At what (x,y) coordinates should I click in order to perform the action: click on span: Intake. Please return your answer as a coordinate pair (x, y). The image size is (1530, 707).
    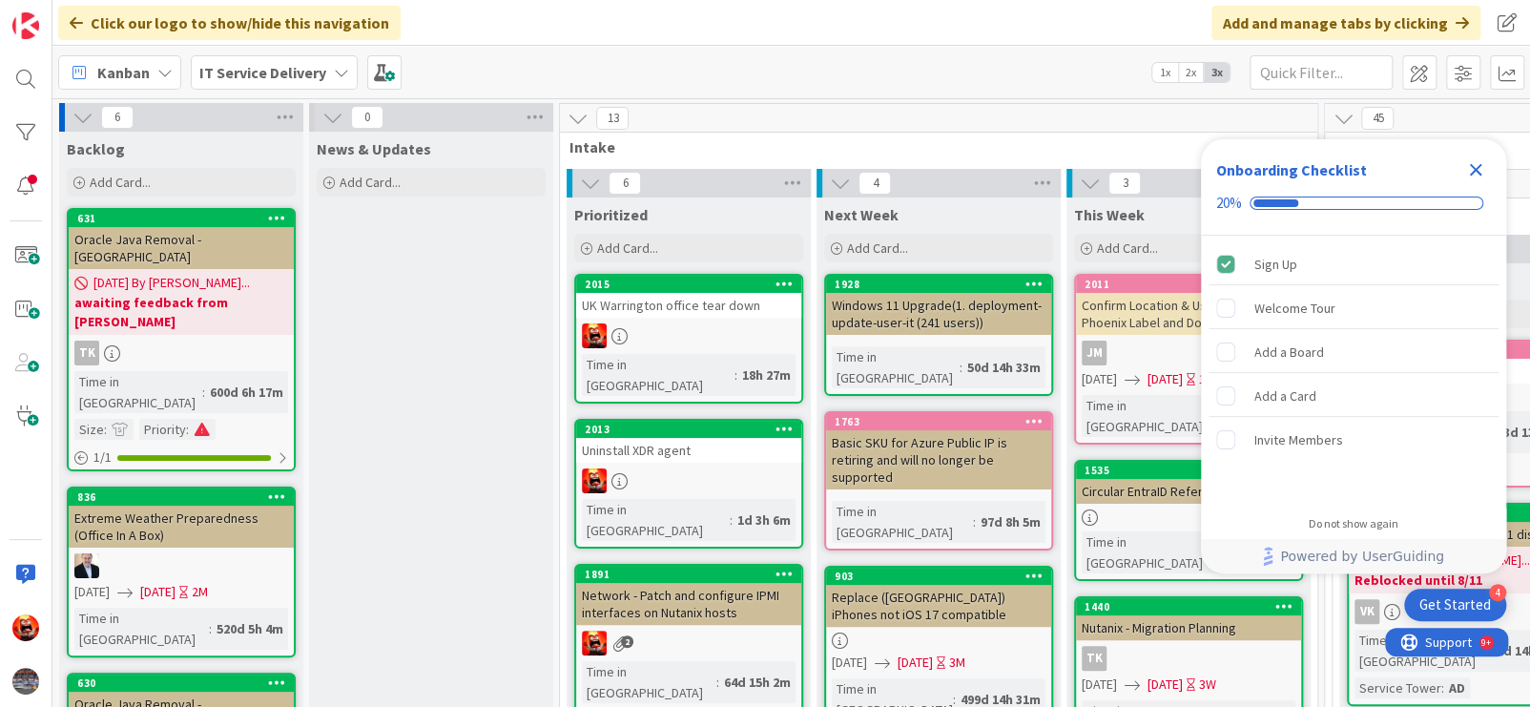
    Looking at the image, I should click on (931, 147).